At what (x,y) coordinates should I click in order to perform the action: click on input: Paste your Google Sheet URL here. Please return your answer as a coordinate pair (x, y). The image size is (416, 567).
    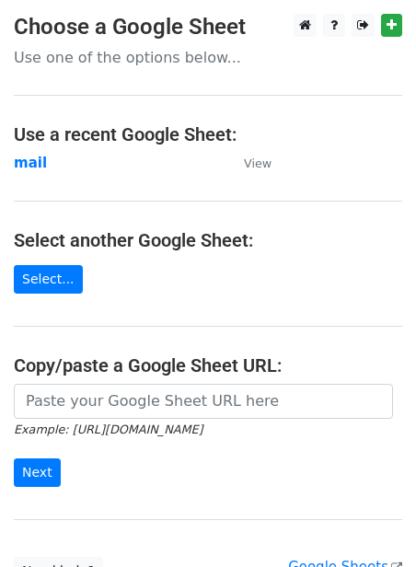
    Looking at the image, I should click on (203, 401).